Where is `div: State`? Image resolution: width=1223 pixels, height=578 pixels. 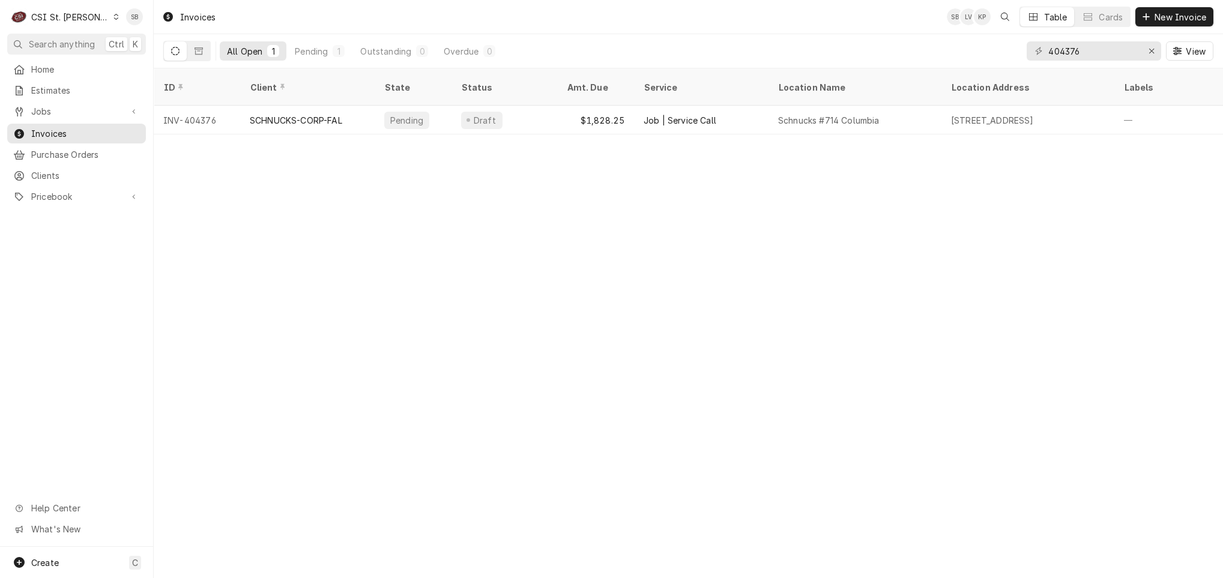
div: State is located at coordinates (413, 87).